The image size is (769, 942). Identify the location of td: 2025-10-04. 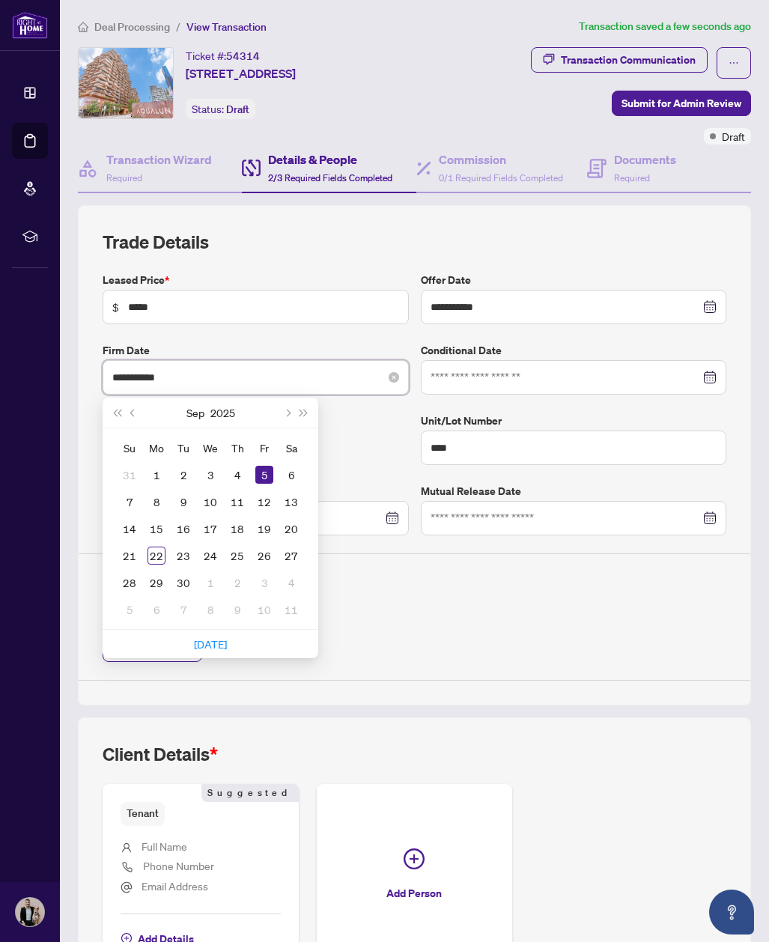
(291, 582).